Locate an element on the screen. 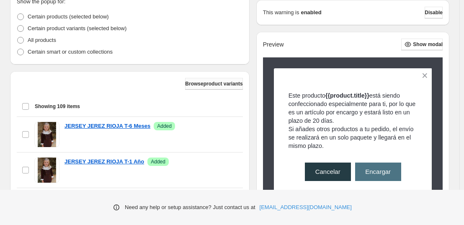  span: Certain products (selected below) is located at coordinates (68, 16).